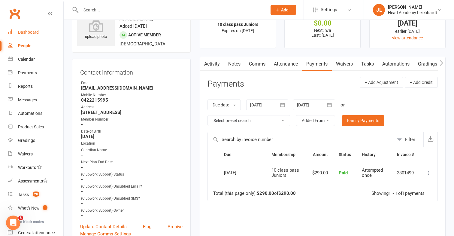  I want to click on div: Email, so click(132, 83).